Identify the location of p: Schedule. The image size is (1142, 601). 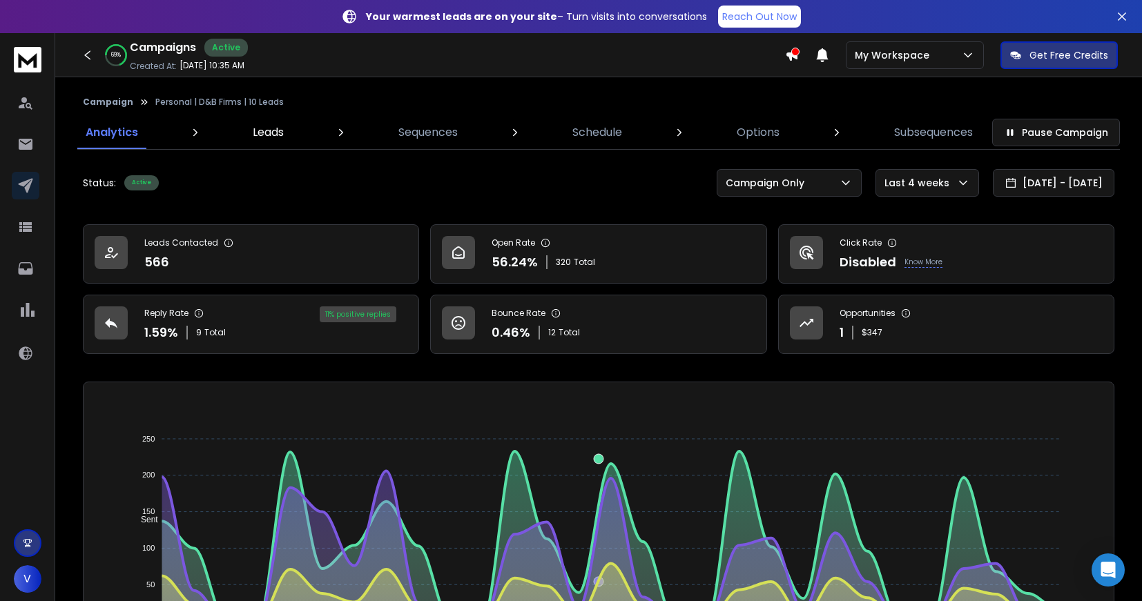
(597, 133).